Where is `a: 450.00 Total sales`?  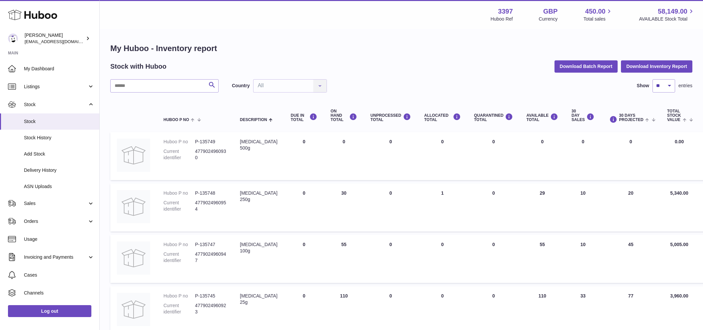 a: 450.00 Total sales is located at coordinates (598, 15).